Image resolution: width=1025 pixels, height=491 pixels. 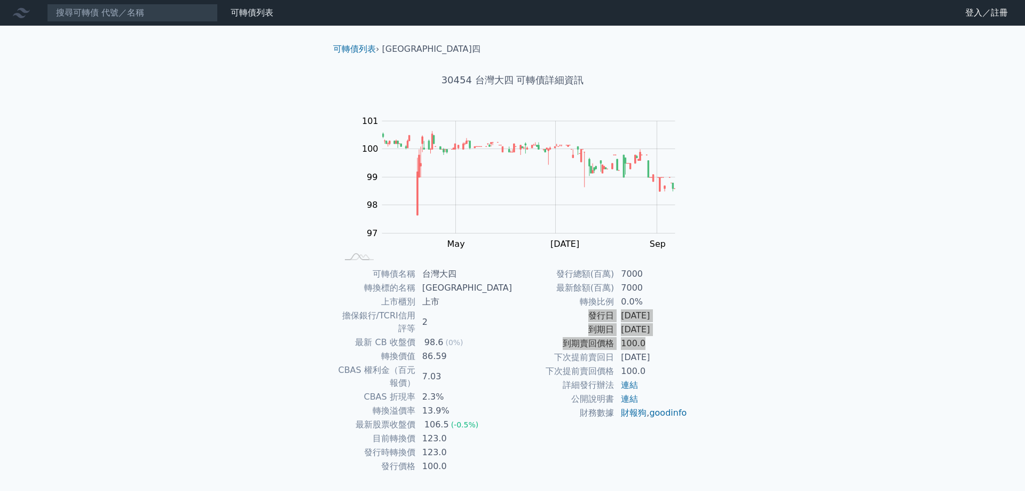 What do you see at coordinates (563, 343) in the screenshot?
I see `td: 到期賣回價格` at bounding box center [563, 343].